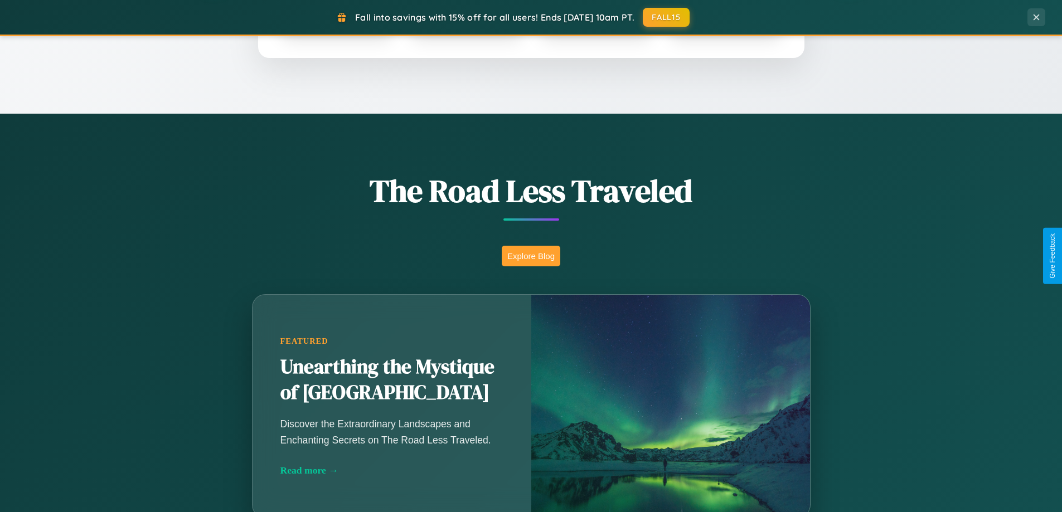  What do you see at coordinates (1053, 256) in the screenshot?
I see `div: Give Feedback` at bounding box center [1053, 256].